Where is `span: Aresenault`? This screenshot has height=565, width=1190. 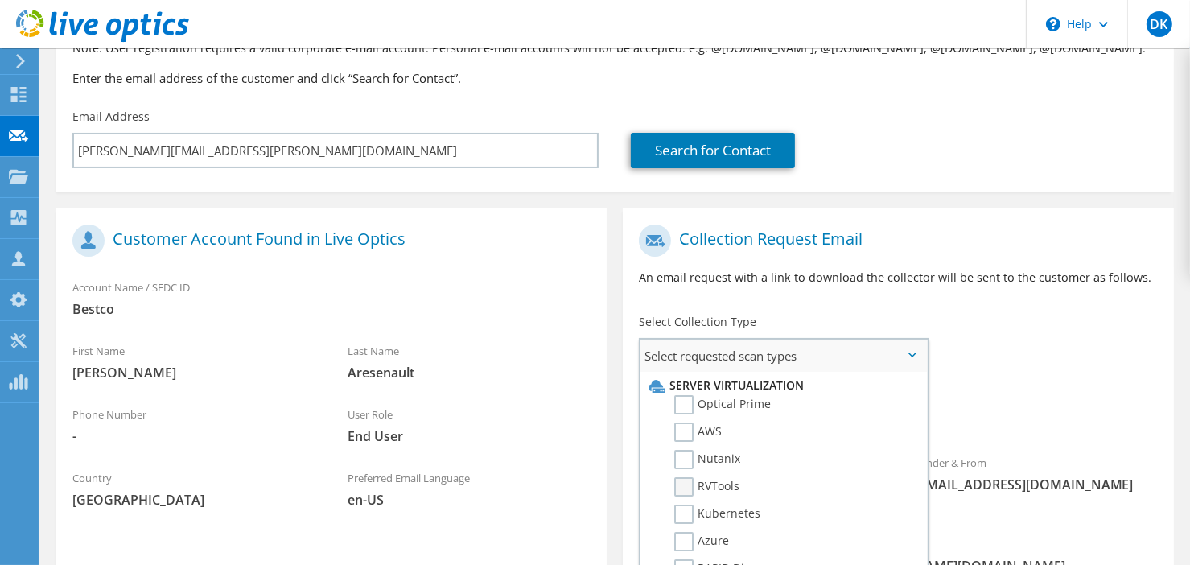 span: Aresenault is located at coordinates (469, 373).